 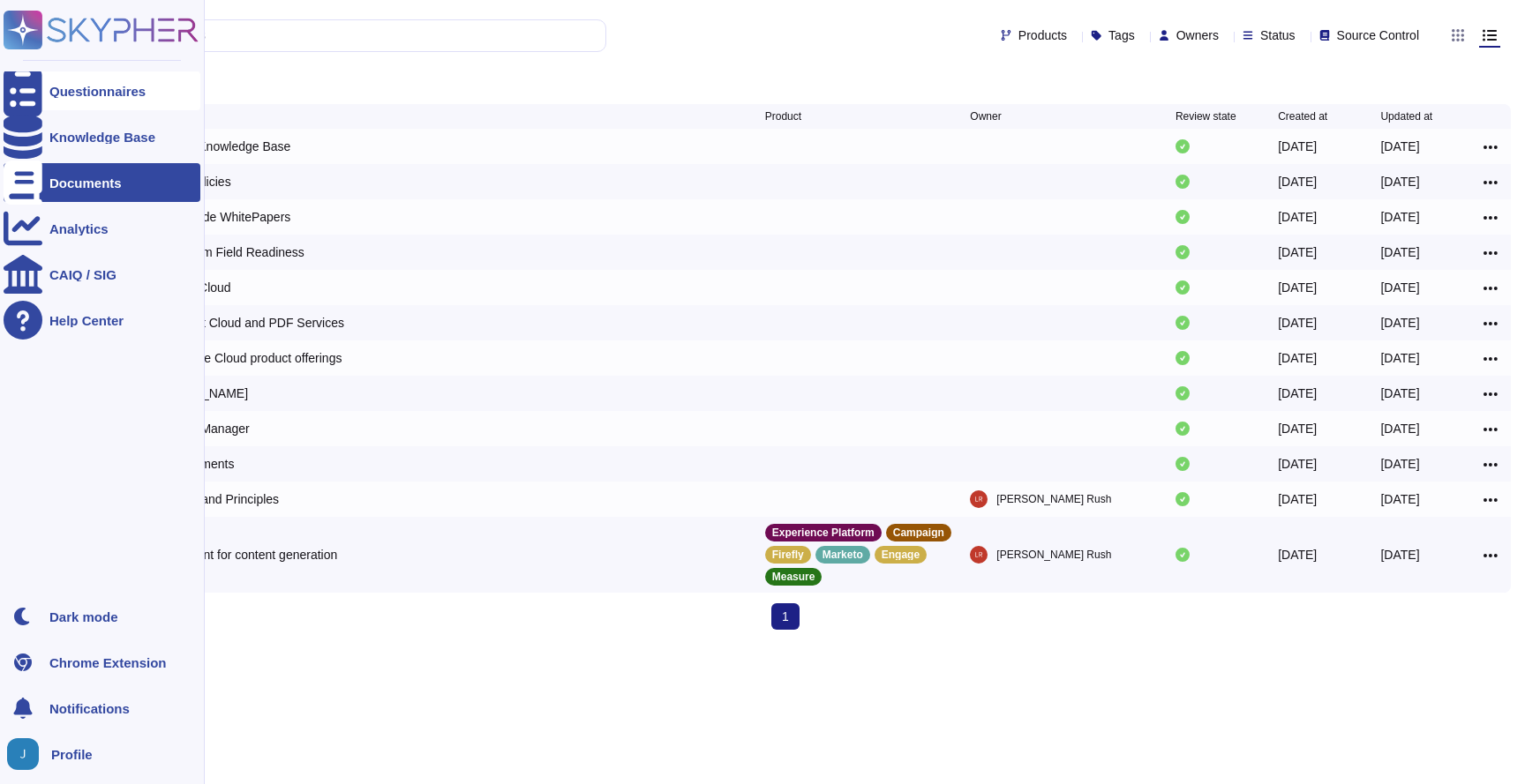 I want to click on div: CAIQ / SIG, so click(x=83, y=275).